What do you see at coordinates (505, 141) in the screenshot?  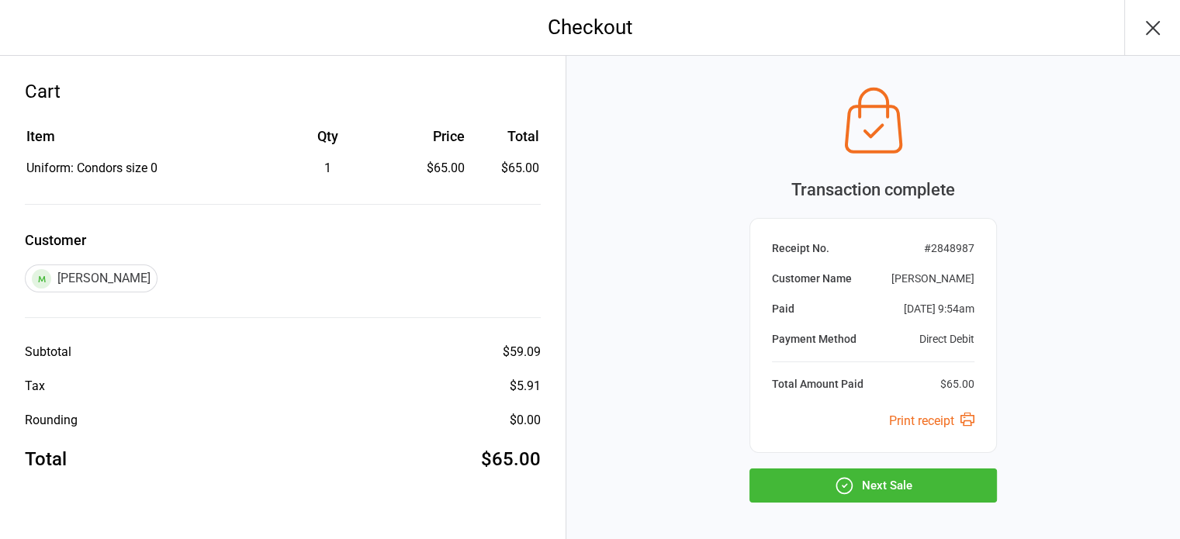 I see `th: Total` at bounding box center [505, 141].